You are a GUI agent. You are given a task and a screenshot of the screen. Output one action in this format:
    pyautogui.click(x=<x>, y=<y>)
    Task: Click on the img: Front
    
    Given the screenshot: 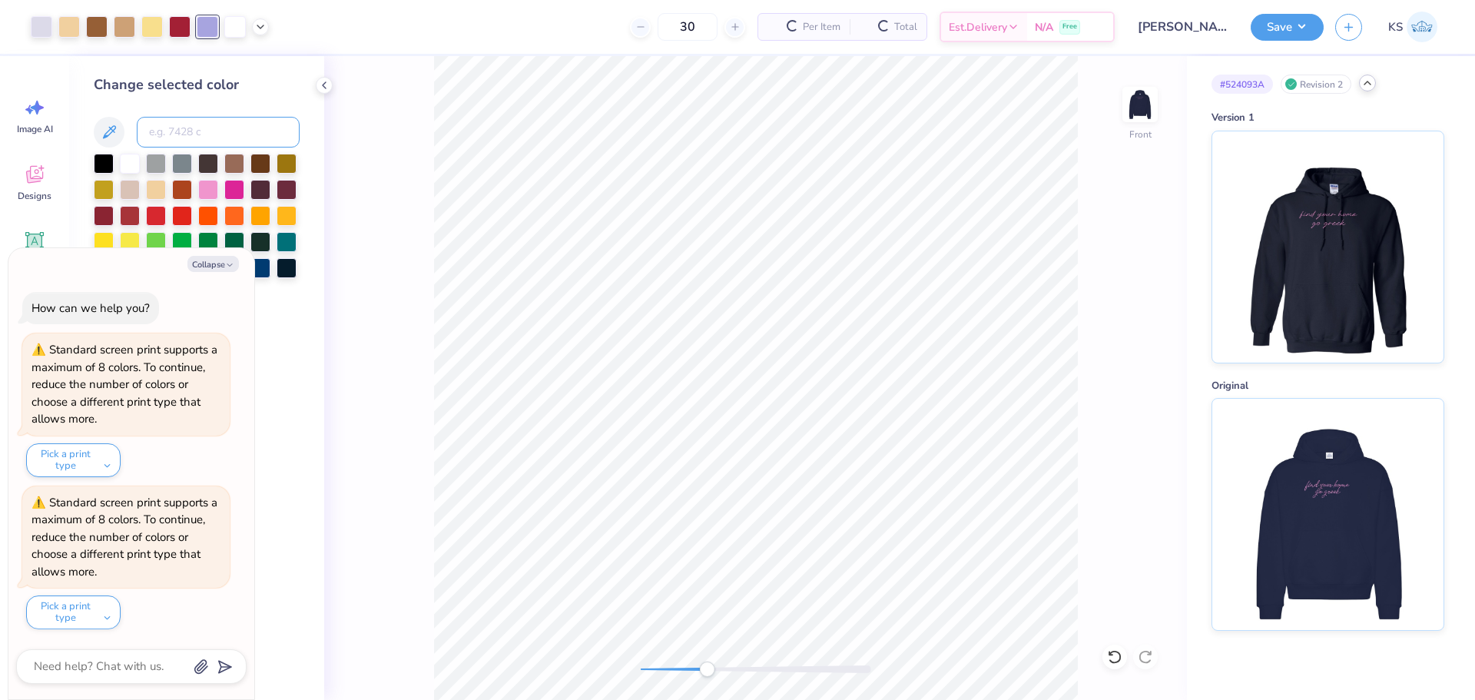 What is the action you would take?
    pyautogui.click(x=1140, y=104)
    